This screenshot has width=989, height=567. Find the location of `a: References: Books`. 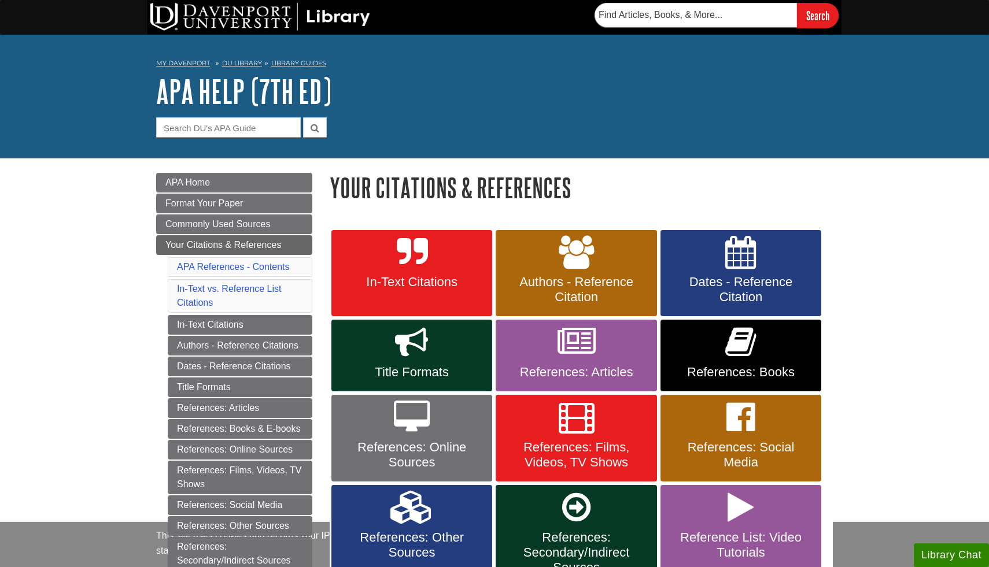

a: References: Books is located at coordinates (741, 356).